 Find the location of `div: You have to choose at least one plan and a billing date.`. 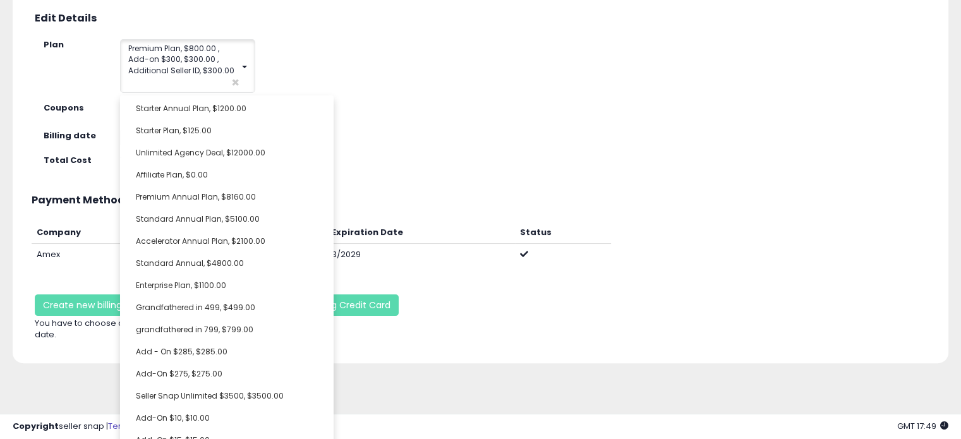

div: You have to choose at least one plan and a billing date. is located at coordinates (141, 329).